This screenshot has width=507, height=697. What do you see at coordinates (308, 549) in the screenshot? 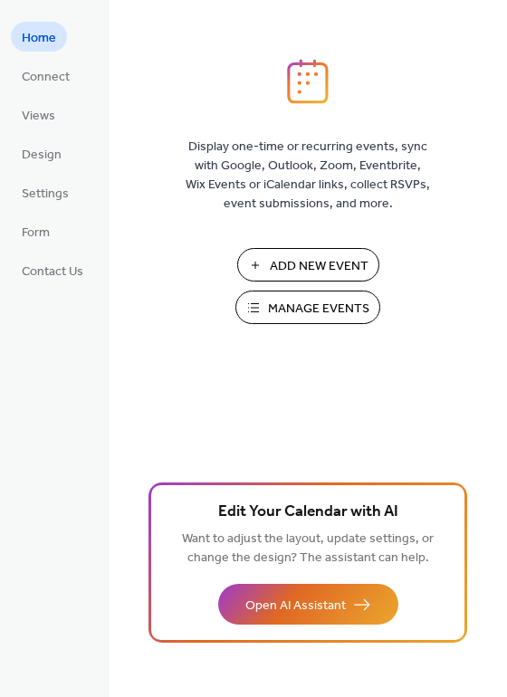
I see `span: Want to adjust the layout, update settings, or change the design? The assistant can help.` at bounding box center [308, 549].